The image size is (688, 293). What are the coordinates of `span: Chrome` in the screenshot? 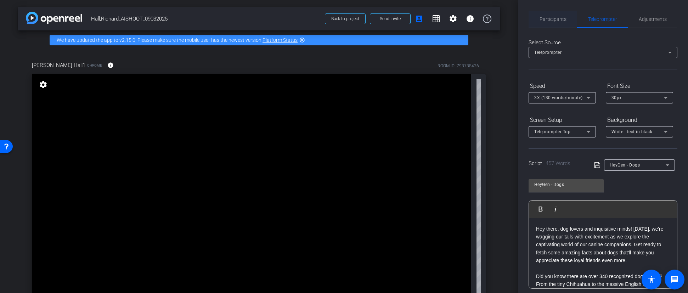 It's located at (95, 65).